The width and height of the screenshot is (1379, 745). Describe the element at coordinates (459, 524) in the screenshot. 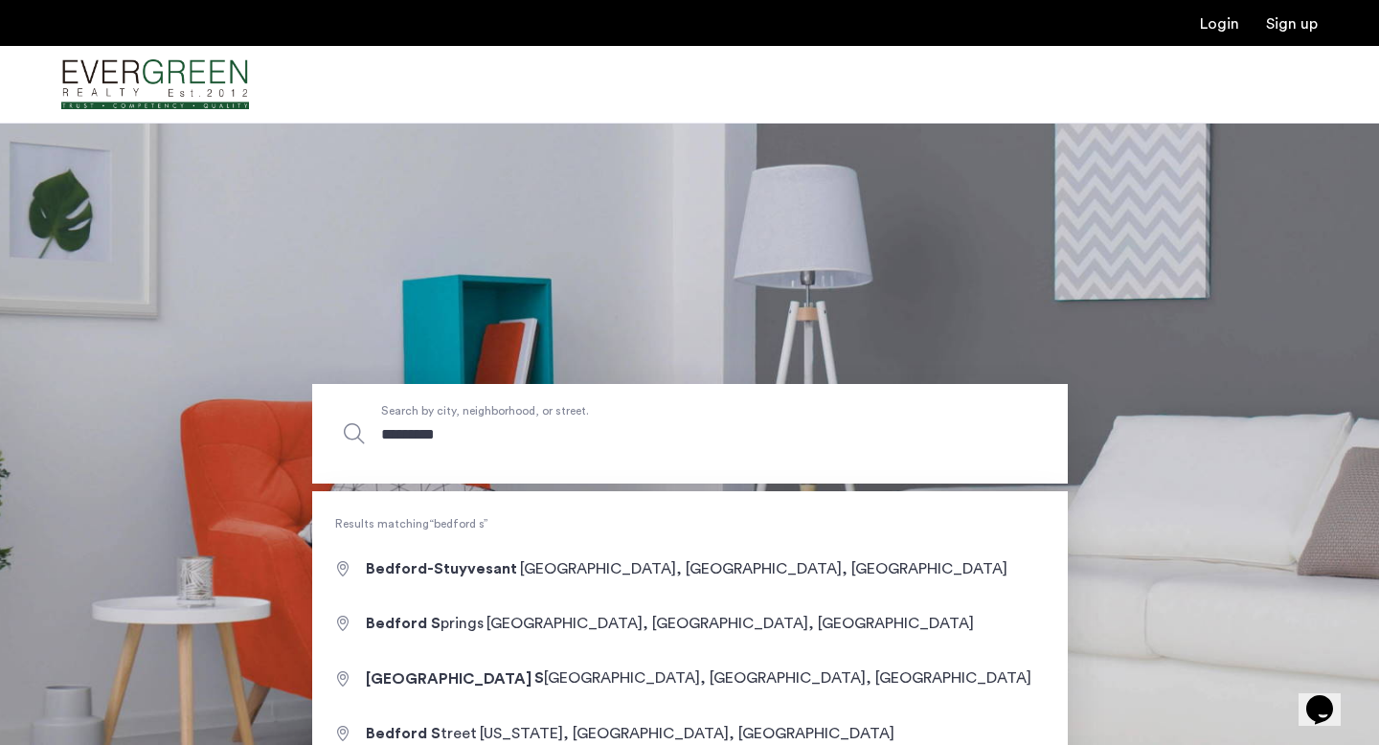

I see `q: bedford s` at that location.